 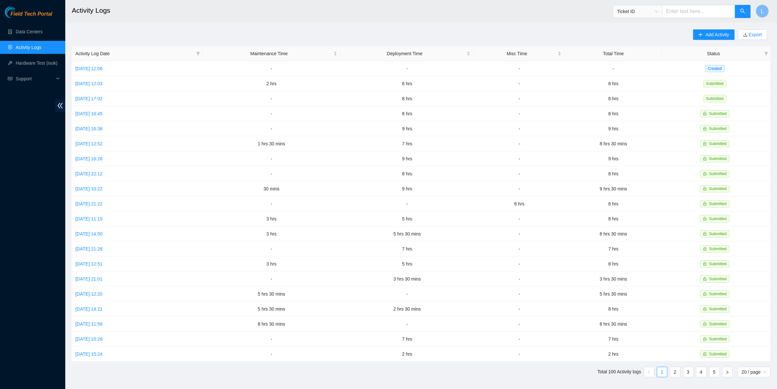 I want to click on a: Akamai TechnologiesField Tech Portal, so click(x=28, y=16).